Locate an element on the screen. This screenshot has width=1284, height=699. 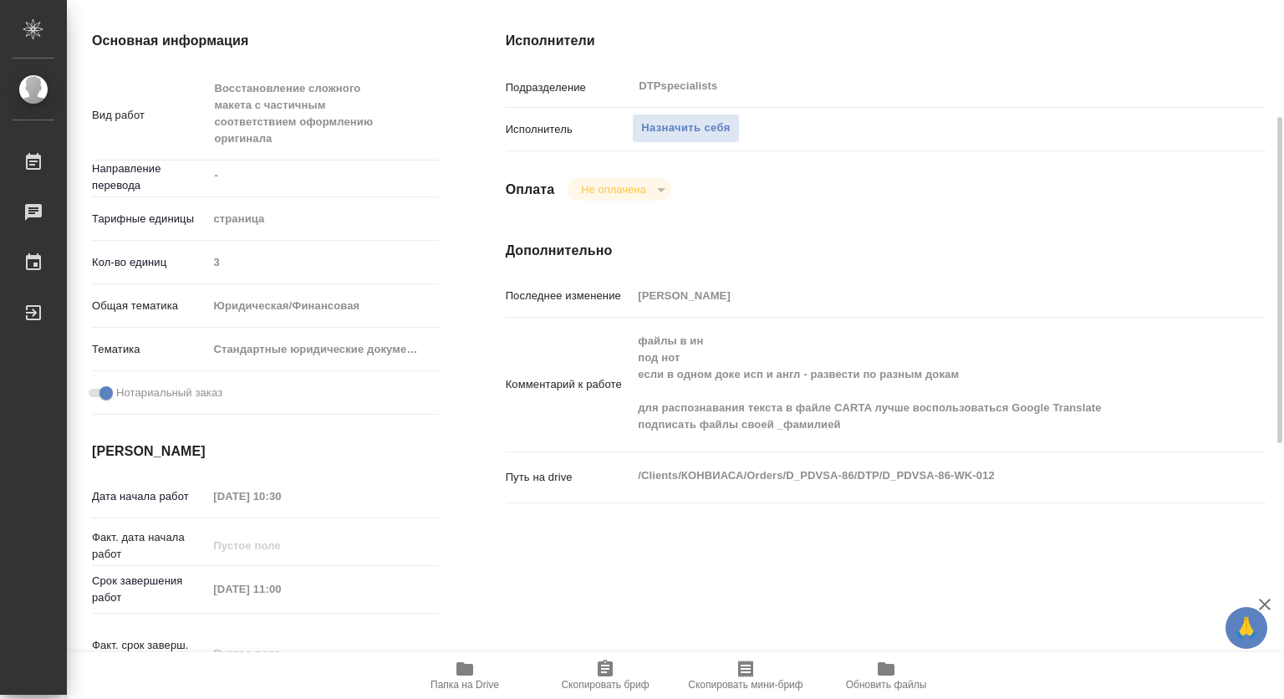
h4: Исполнители is located at coordinates (885, 41).